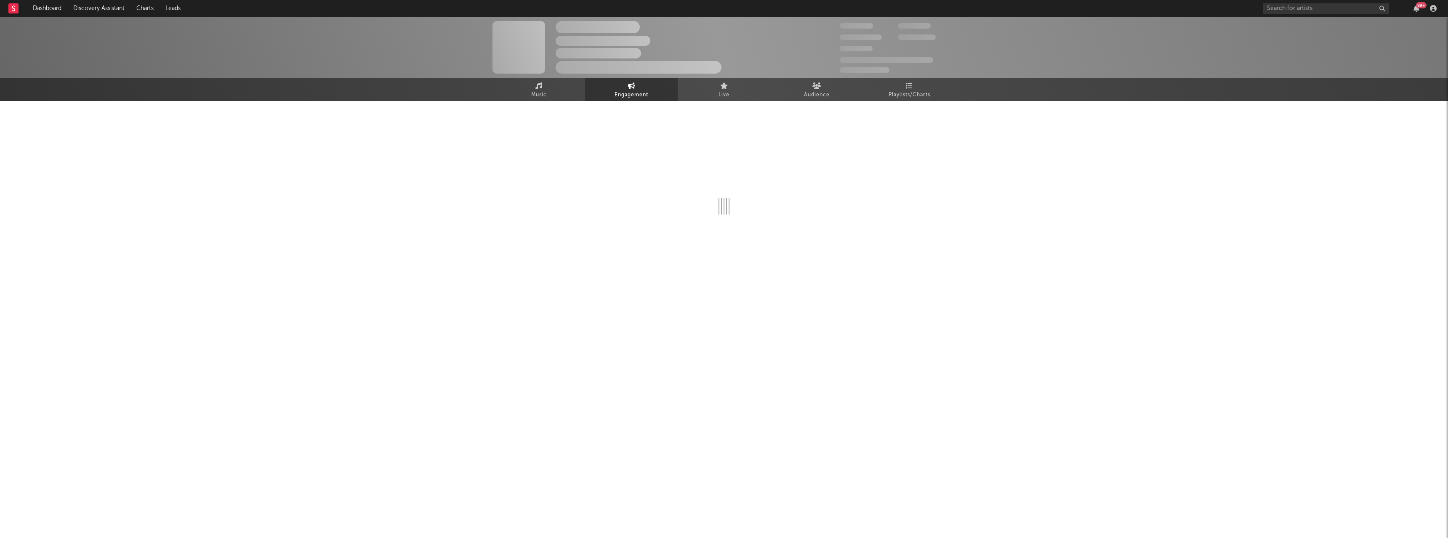  I want to click on div: 99 +, so click(1421, 5).